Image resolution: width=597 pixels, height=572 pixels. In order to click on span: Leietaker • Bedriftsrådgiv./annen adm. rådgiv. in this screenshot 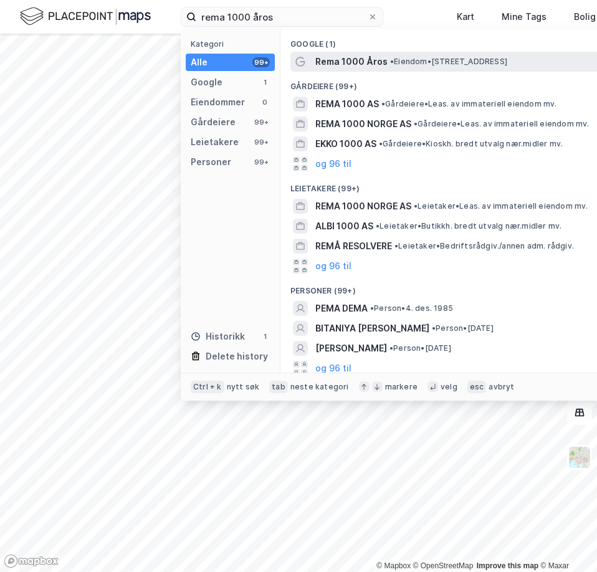, I will do `click(484, 246)`.